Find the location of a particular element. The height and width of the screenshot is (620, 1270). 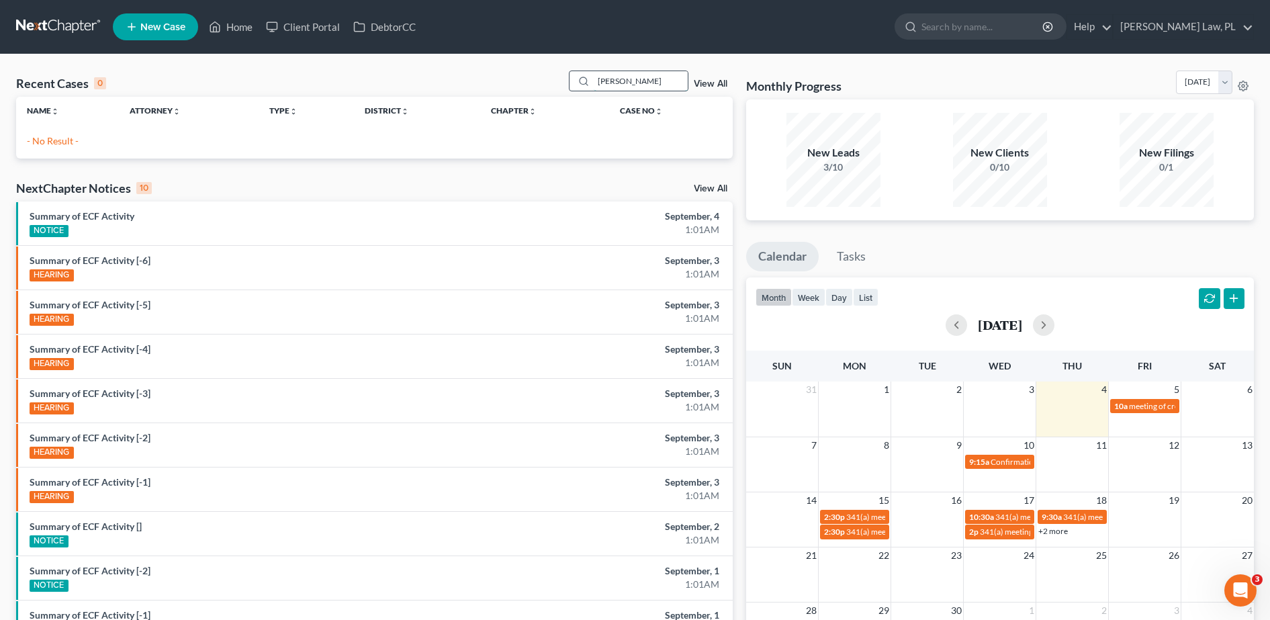

a: Summary of ECF Activity [-3] is located at coordinates (90, 393).